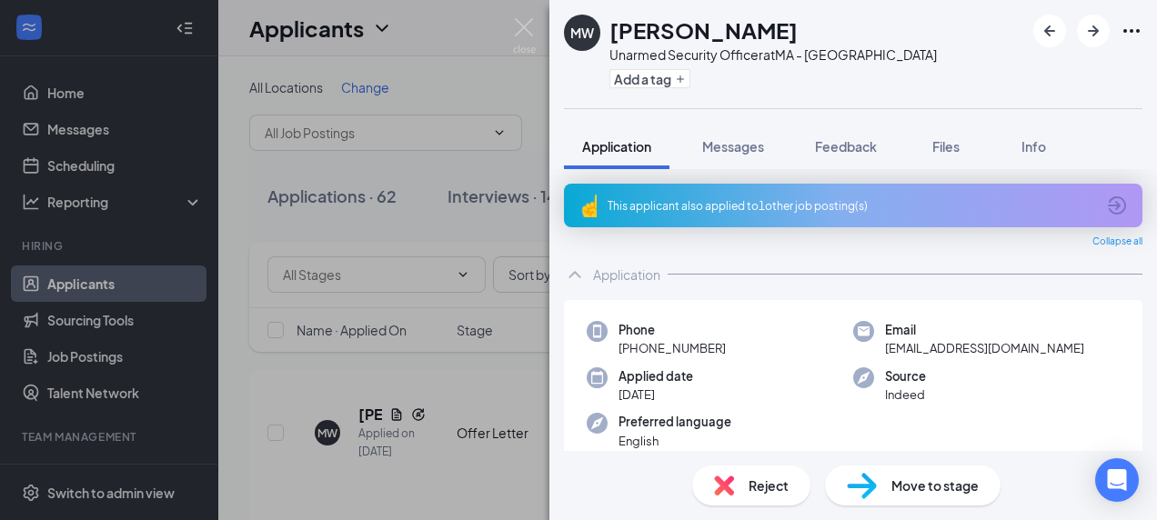 This screenshot has height=520, width=1157. What do you see at coordinates (1033, 146) in the screenshot?
I see `span: Info` at bounding box center [1033, 146].